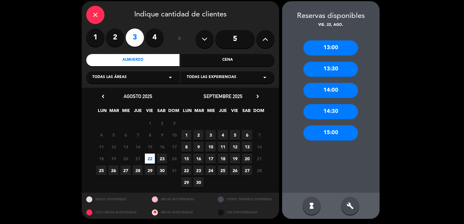 This screenshot has height=224, width=464. Describe the element at coordinates (180, 212) in the screenshot. I see `div: MESAS BLOQUEADAS` at that location.